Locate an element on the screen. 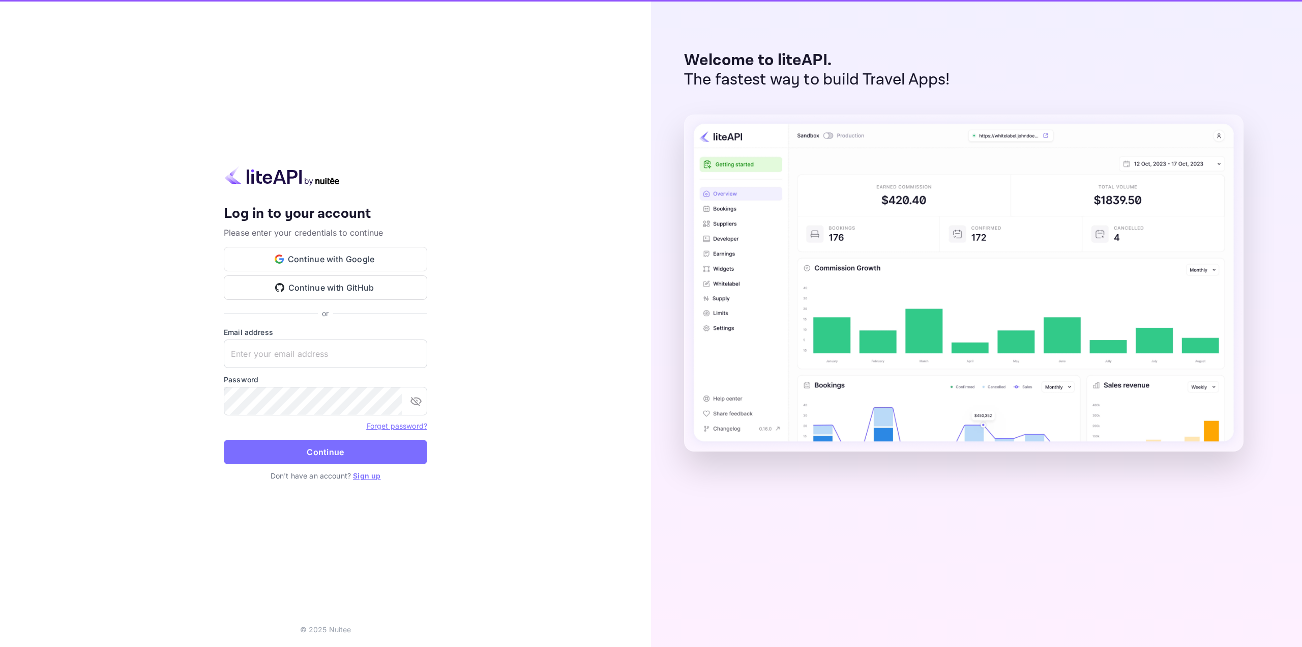 The height and width of the screenshot is (647, 1302). p: Don't have an account? is located at coordinates (326, 475).